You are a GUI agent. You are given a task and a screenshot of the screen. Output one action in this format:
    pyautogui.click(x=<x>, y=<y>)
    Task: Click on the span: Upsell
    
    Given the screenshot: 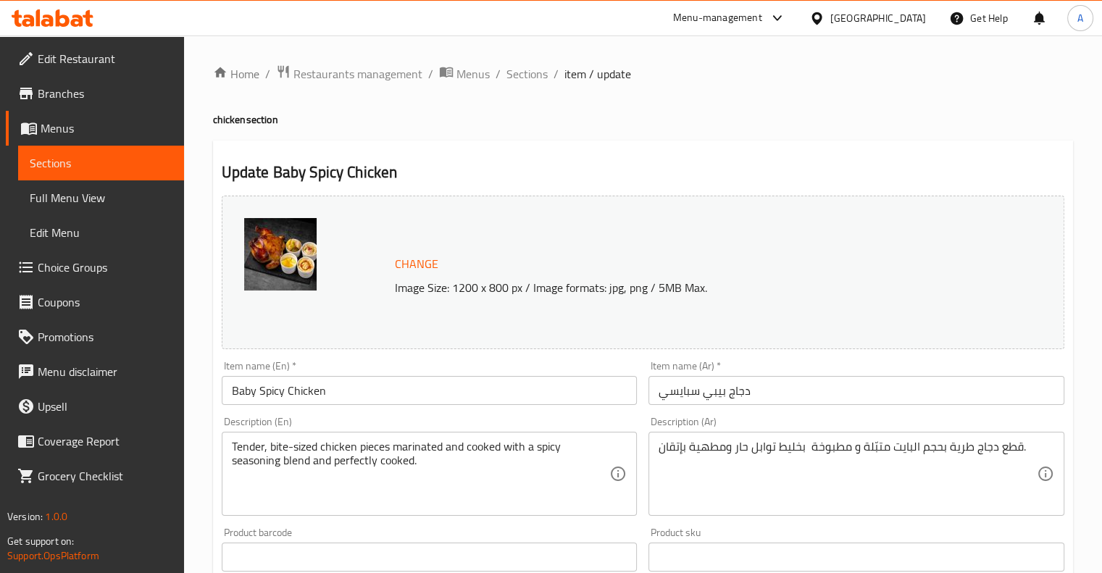 What is the action you would take?
    pyautogui.click(x=105, y=406)
    